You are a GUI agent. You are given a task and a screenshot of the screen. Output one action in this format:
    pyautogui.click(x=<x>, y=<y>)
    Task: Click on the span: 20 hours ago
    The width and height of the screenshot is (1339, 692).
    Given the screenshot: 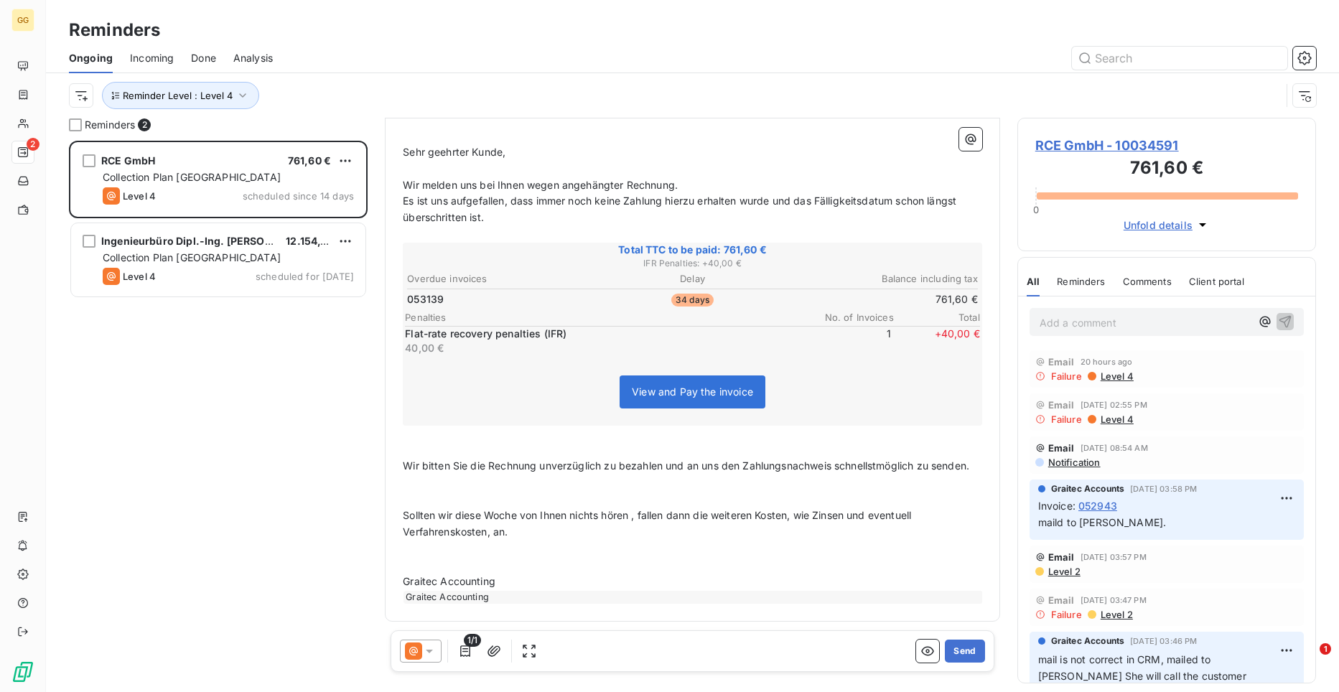 What is the action you would take?
    pyautogui.click(x=1106, y=362)
    